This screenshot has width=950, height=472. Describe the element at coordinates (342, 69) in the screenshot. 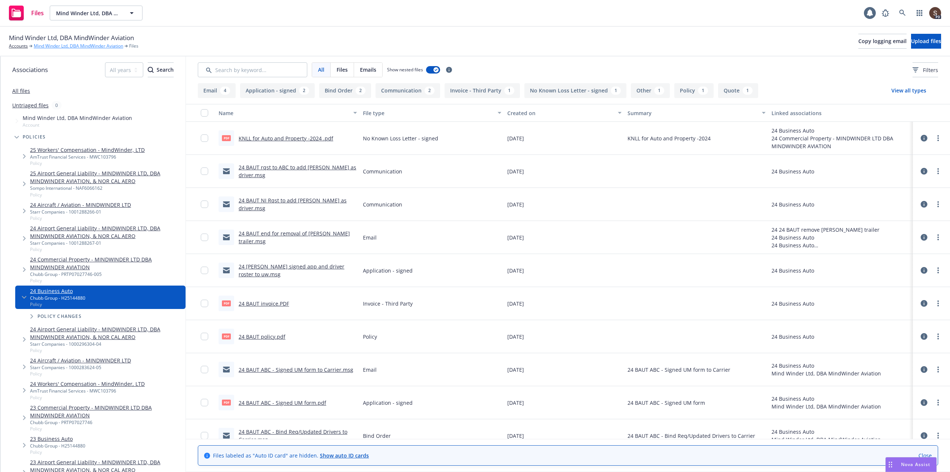

I see `span: Files` at that location.